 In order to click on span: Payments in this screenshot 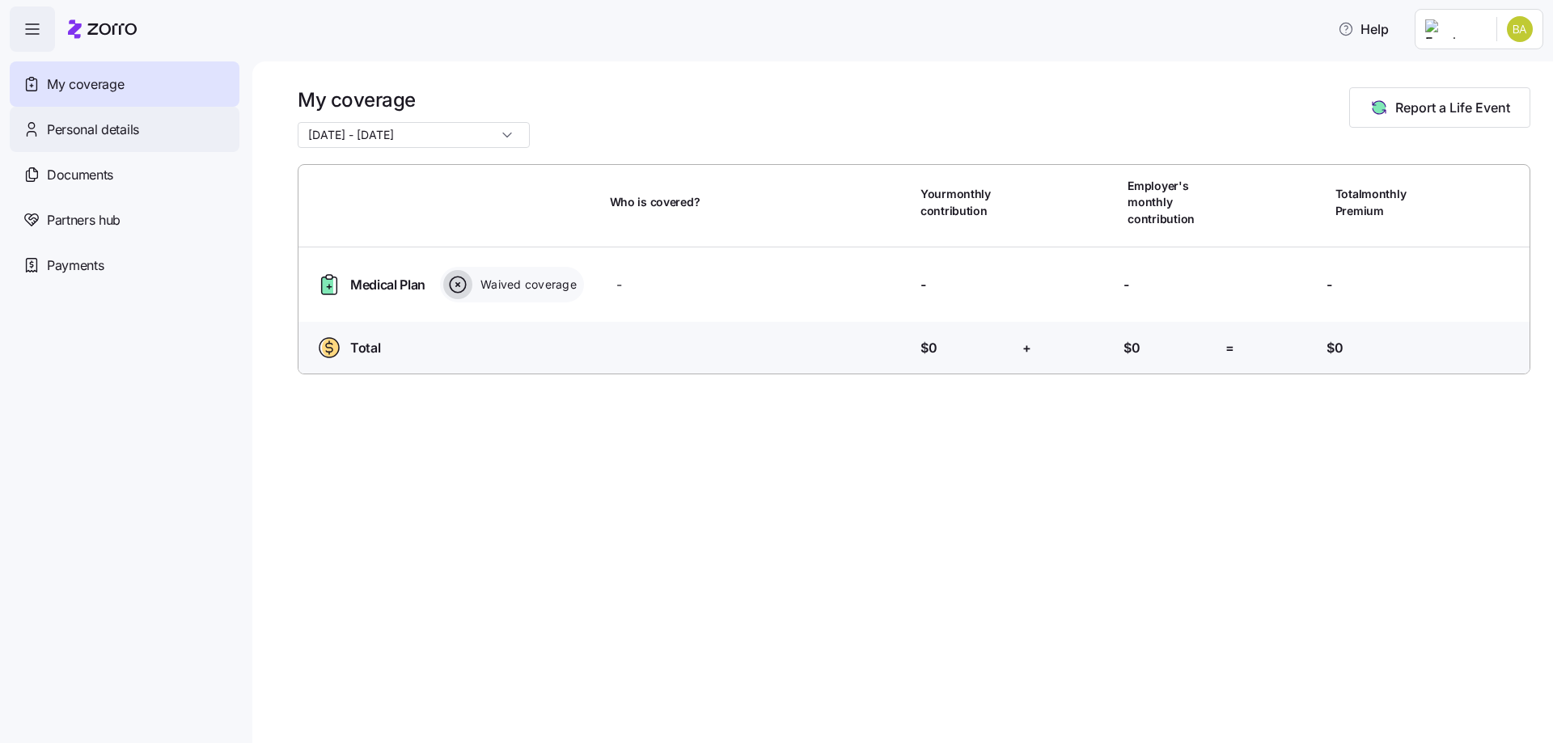, I will do `click(75, 265)`.